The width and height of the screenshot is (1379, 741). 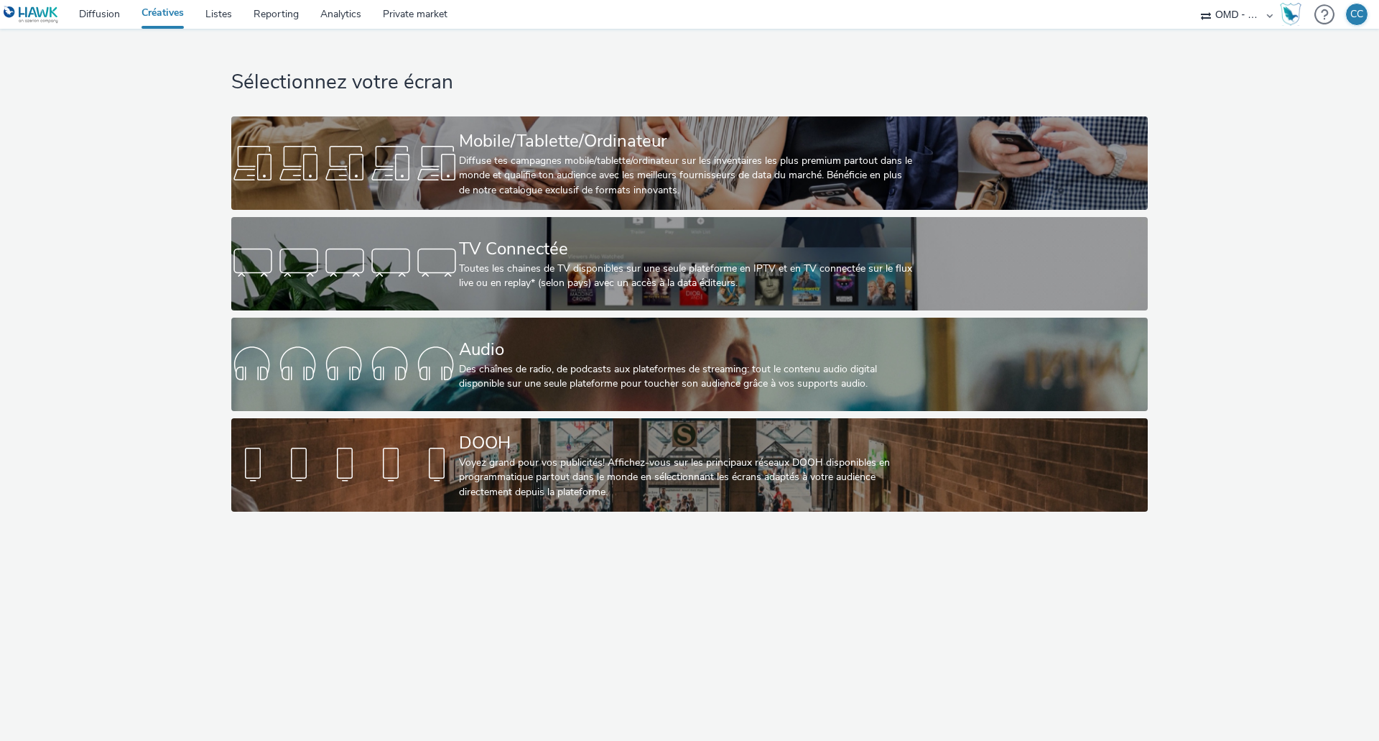 I want to click on div: Audio, so click(x=687, y=349).